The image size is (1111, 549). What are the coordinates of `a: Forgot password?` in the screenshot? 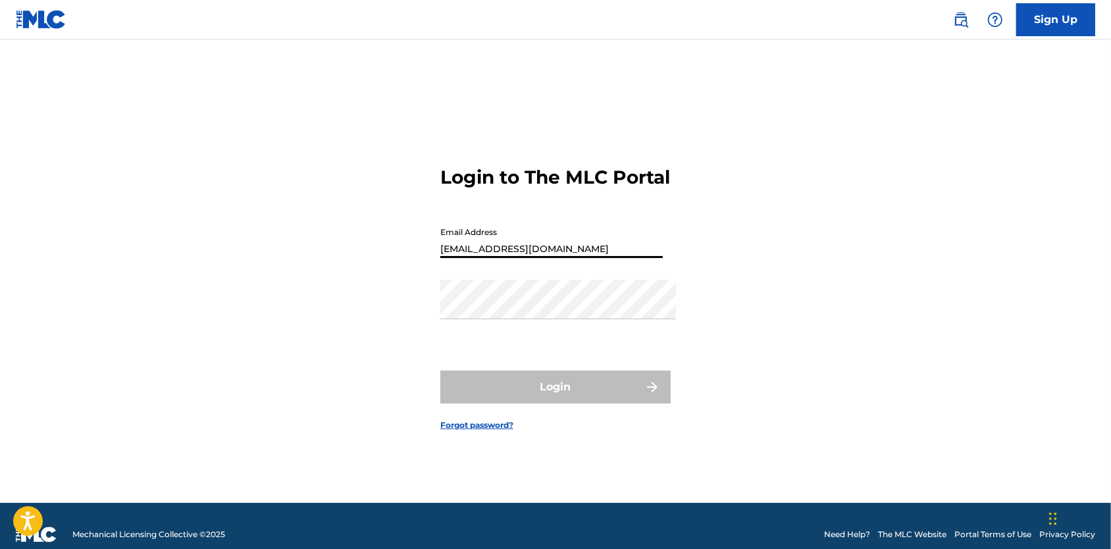 It's located at (477, 425).